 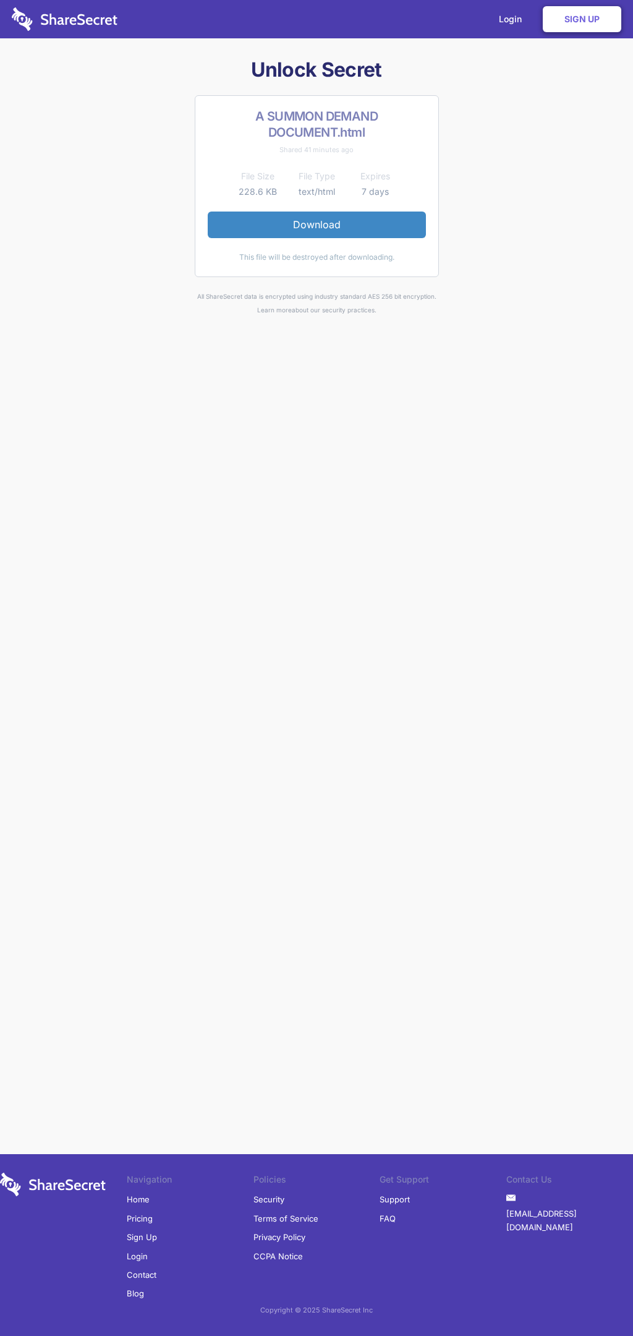 What do you see at coordinates (269, 1199) in the screenshot?
I see `a: Security` at bounding box center [269, 1199].